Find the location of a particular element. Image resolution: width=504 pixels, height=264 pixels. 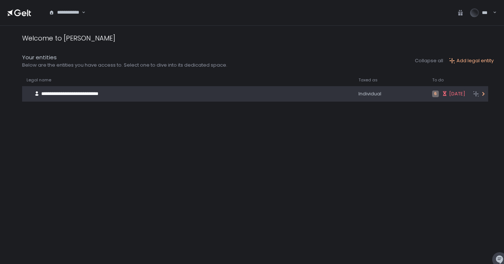

div: Individual is located at coordinates (391, 94).